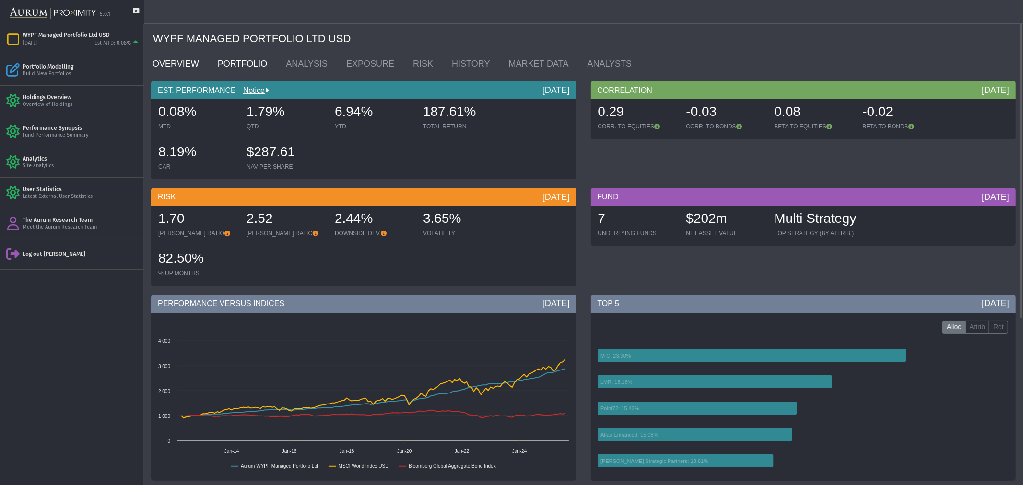 Image resolution: width=1023 pixels, height=485 pixels. What do you see at coordinates (902, 127) in the screenshot?
I see `div: BETA TO BONDS` at bounding box center [902, 127].